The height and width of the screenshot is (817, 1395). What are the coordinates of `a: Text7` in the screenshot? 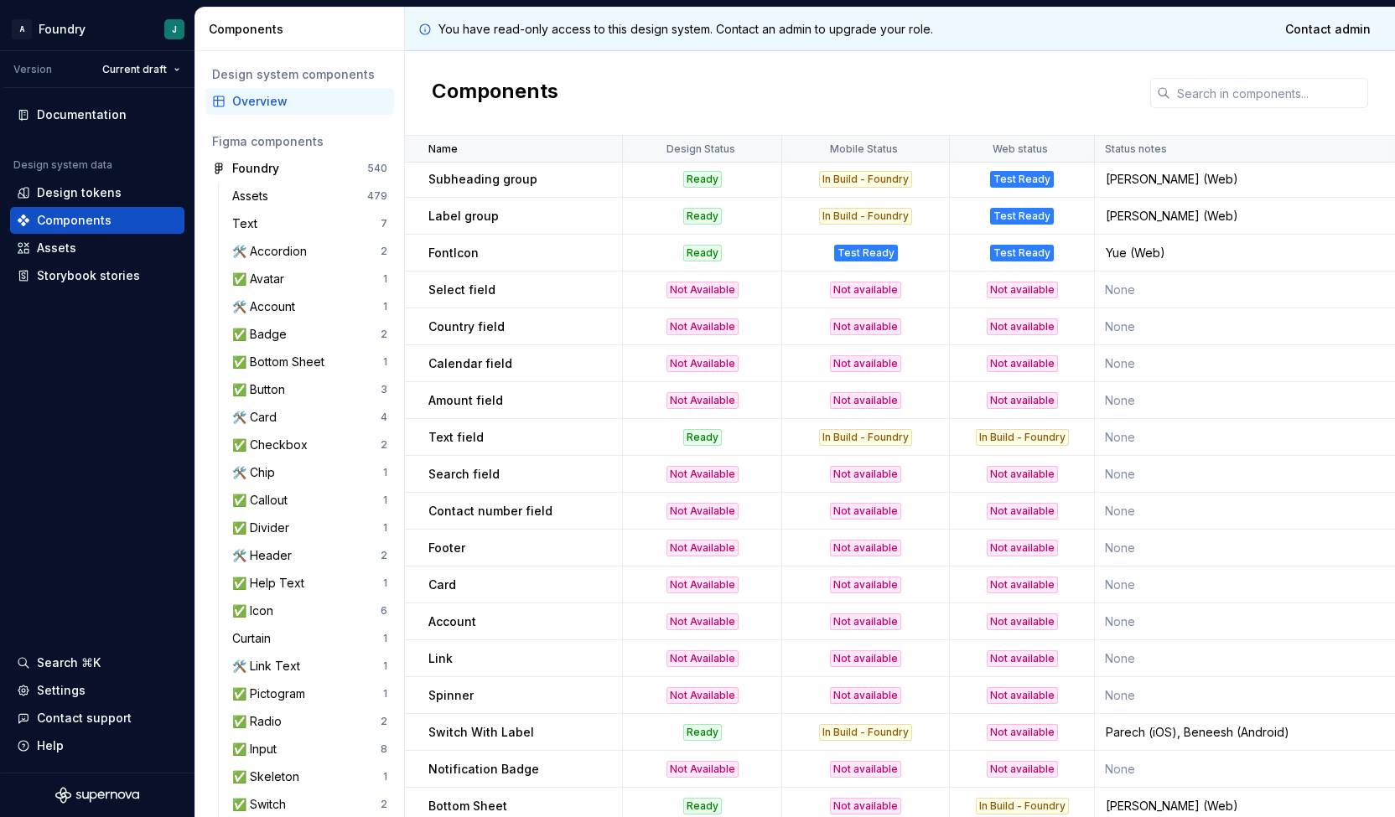 It's located at (309, 224).